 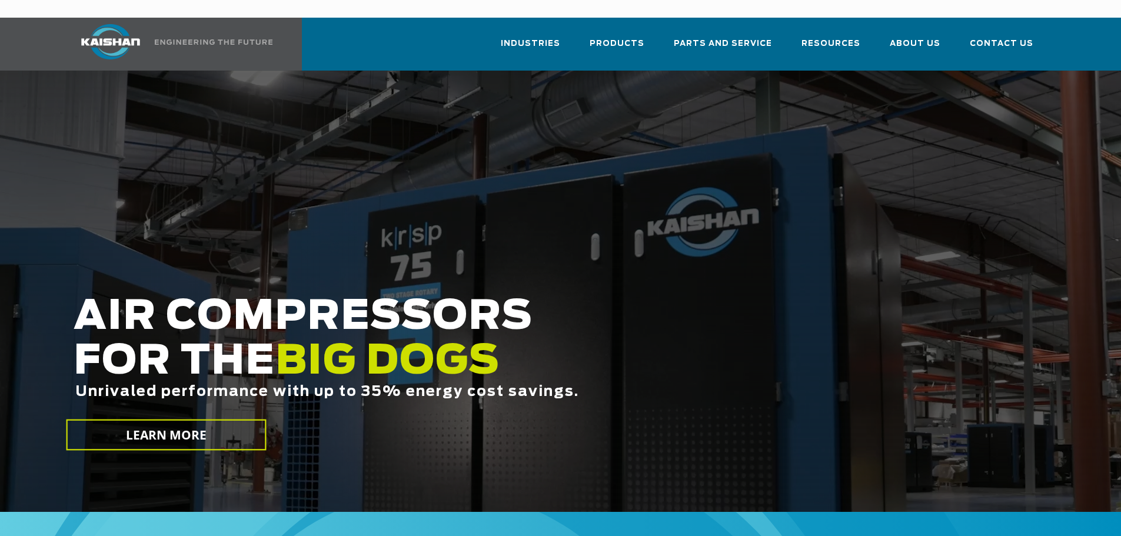 I want to click on a: Products, so click(x=617, y=48).